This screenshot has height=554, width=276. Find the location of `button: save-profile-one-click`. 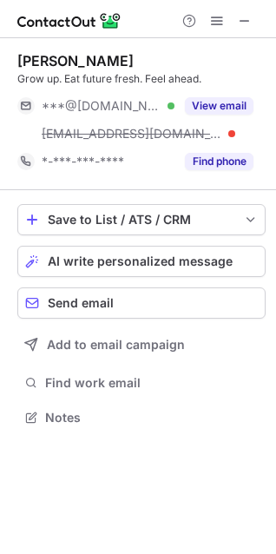

button: save-profile-one-click is located at coordinates (142, 220).